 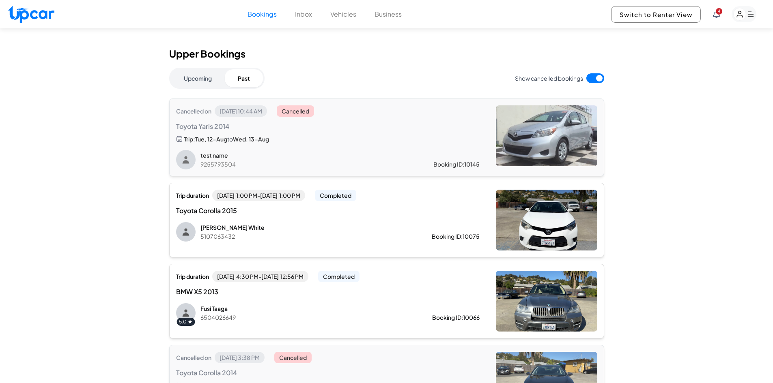 What do you see at coordinates (244, 78) in the screenshot?
I see `button: Past` at bounding box center [244, 78].